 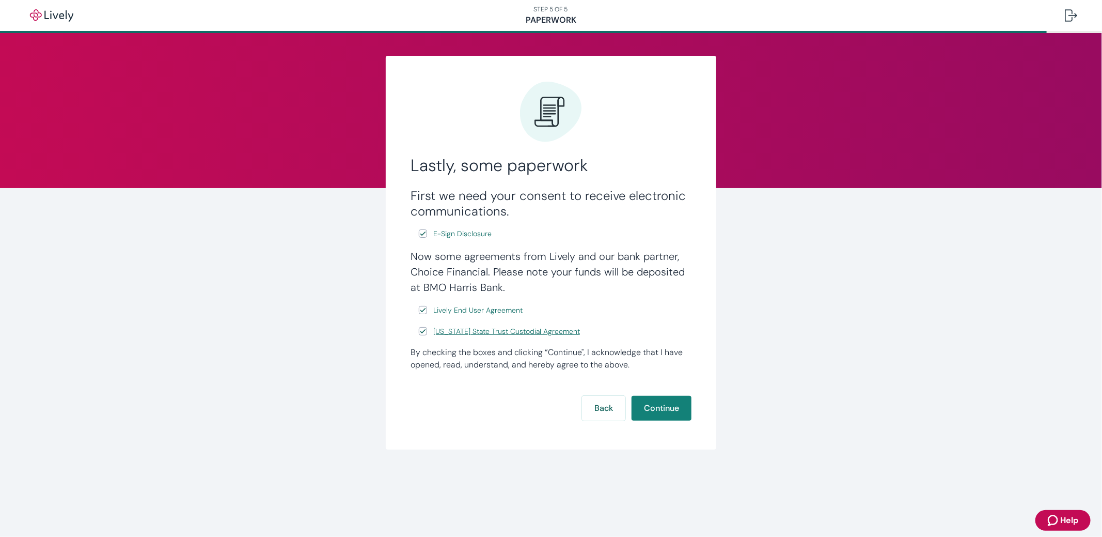 I want to click on span: Lively End User Agreement, so click(x=478, y=310).